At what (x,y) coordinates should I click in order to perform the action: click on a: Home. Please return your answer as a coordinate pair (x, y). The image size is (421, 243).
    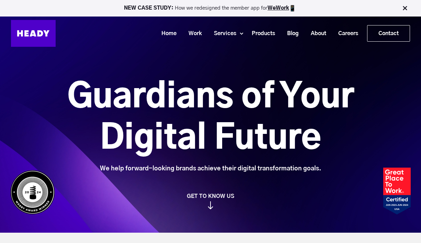
    Looking at the image, I should click on (166, 33).